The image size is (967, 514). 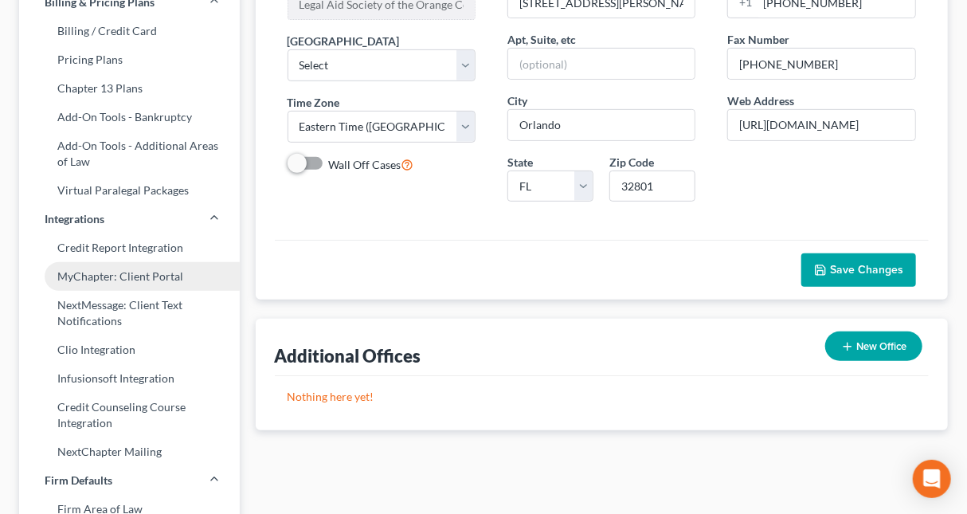 I want to click on button: Save Changes, so click(x=859, y=270).